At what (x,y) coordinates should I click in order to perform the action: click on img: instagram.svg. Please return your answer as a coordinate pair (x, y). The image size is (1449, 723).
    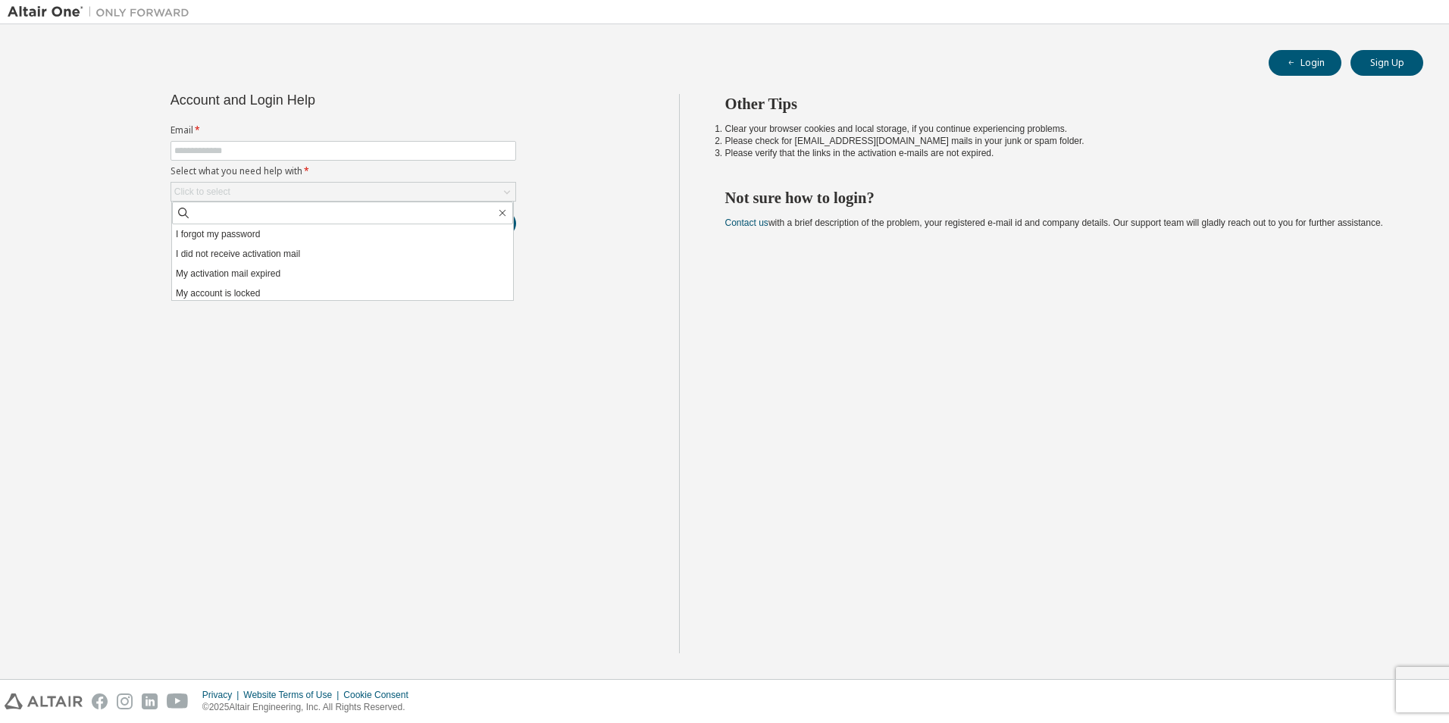
    Looking at the image, I should click on (124, 701).